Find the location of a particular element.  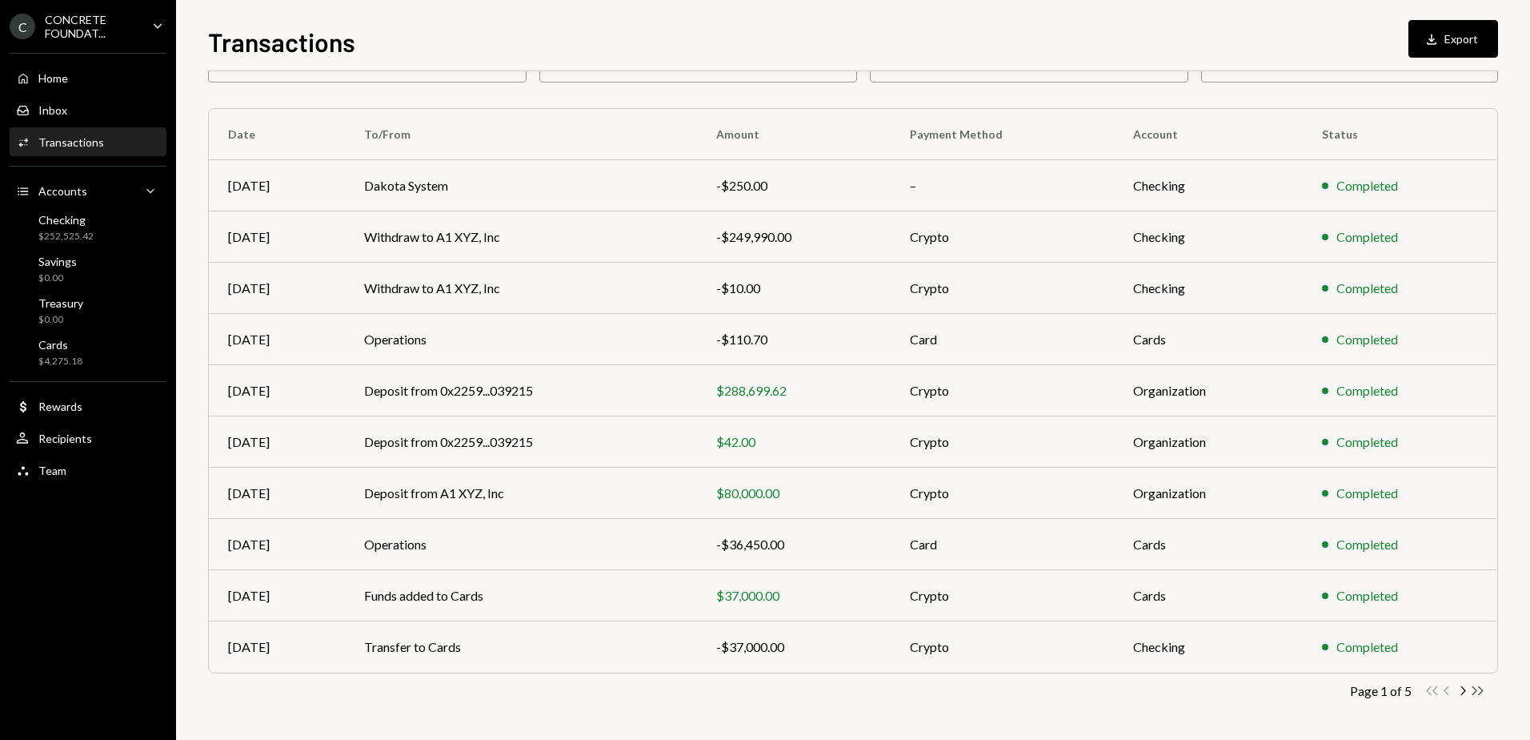

a: Checking$252,525.42 is located at coordinates (88, 227).